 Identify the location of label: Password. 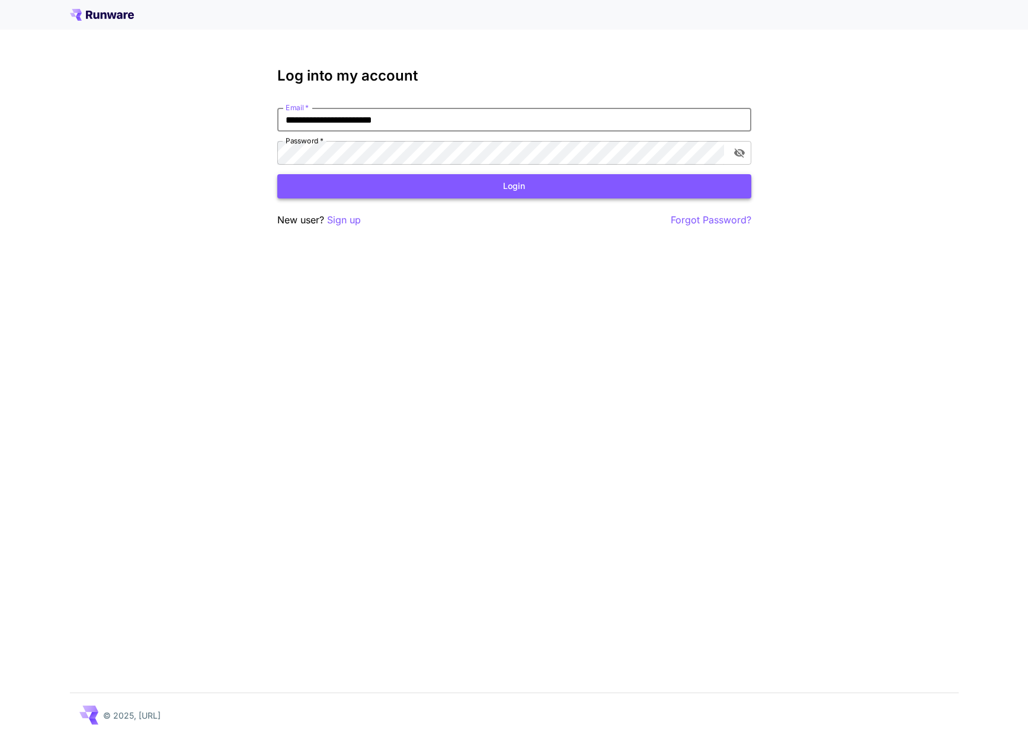
(304, 140).